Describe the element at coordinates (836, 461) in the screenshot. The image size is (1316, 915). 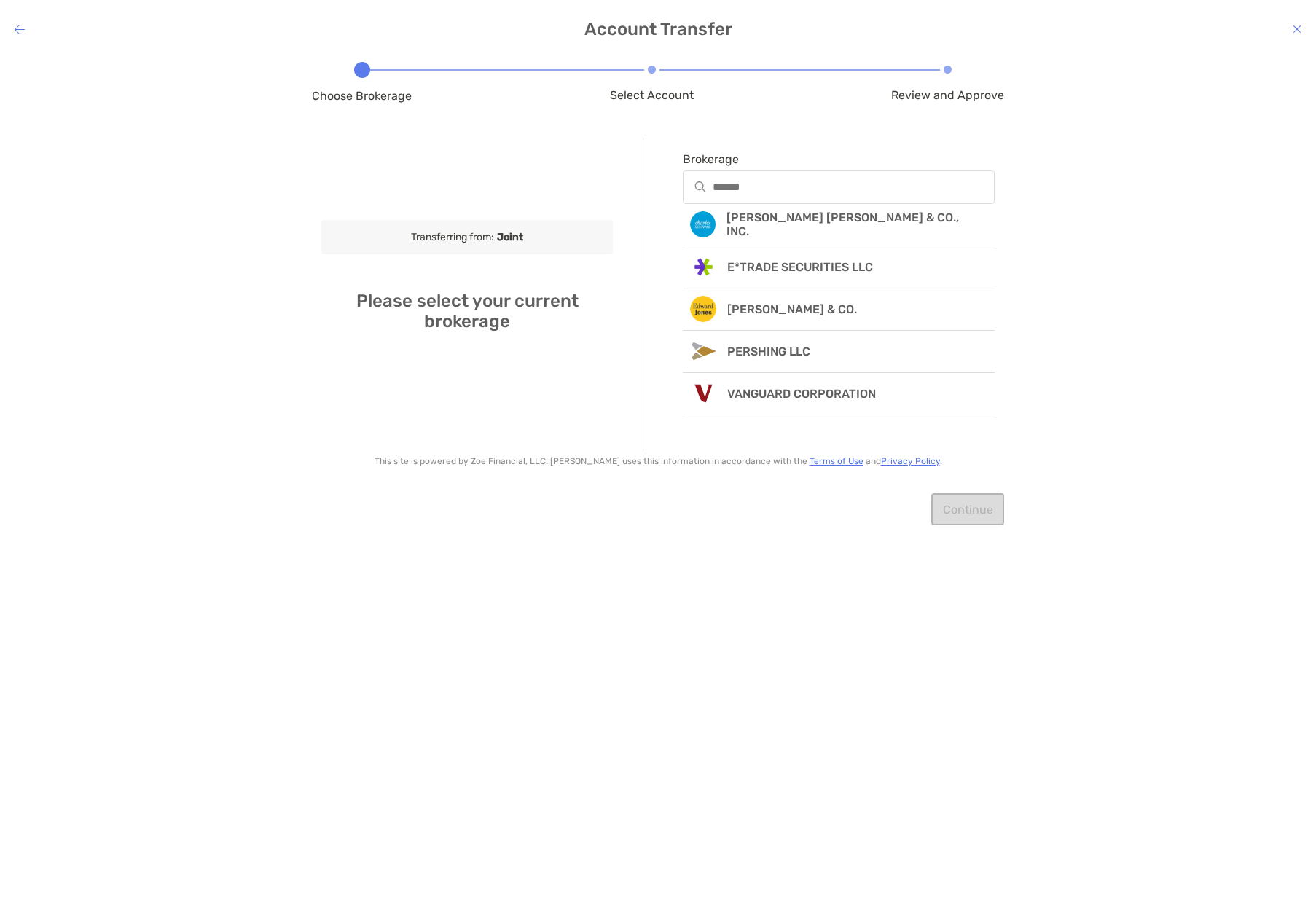
I see `a: Terms of Use` at that location.